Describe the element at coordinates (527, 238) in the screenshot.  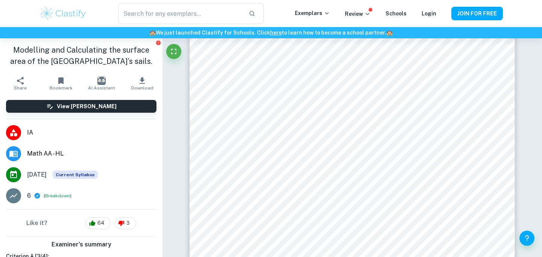
I see `button: Help and Feedback` at that location.